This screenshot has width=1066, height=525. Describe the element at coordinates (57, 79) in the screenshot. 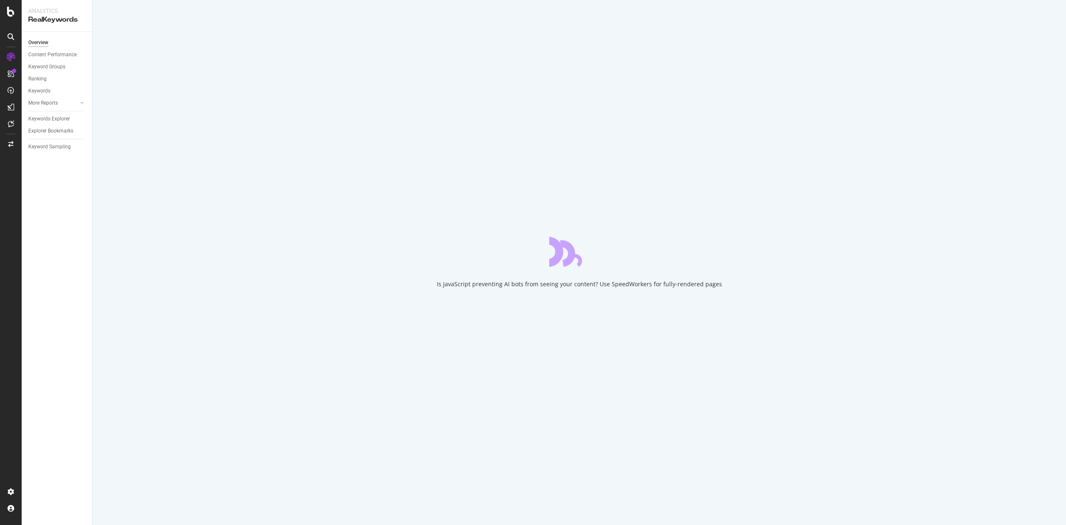

I see `a: Ranking` at that location.